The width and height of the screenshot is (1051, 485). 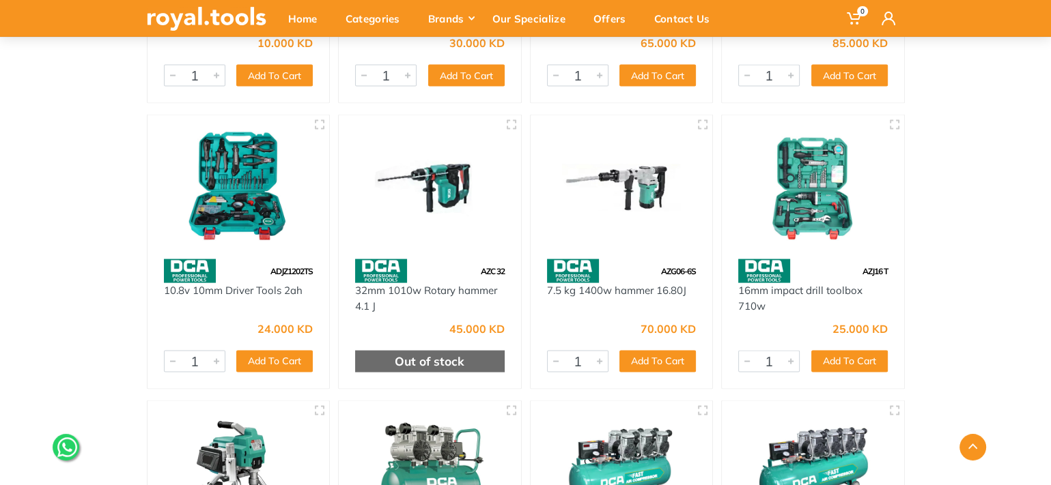 What do you see at coordinates (678, 271) in the screenshot?
I see `span: AZG06-6S` at bounding box center [678, 271].